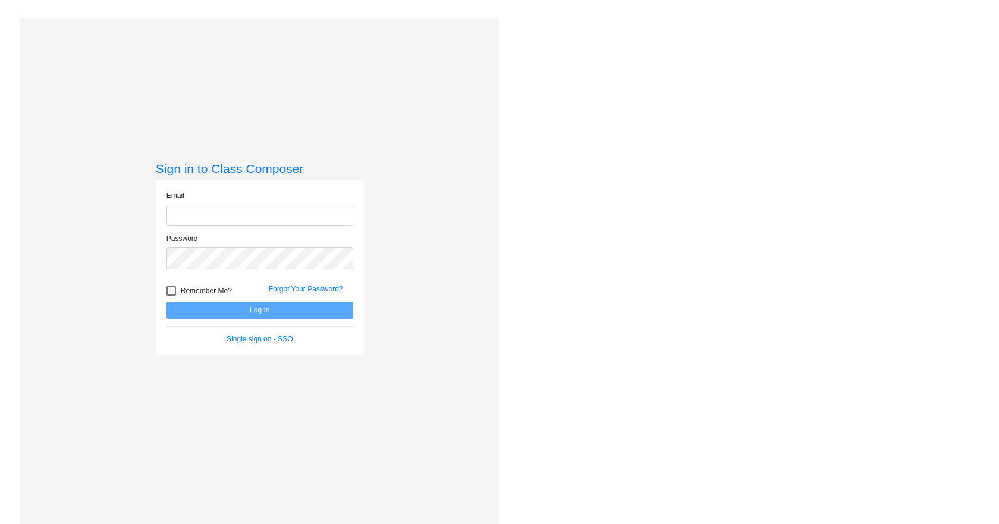  Describe the element at coordinates (175, 196) in the screenshot. I see `label: Email` at that location.